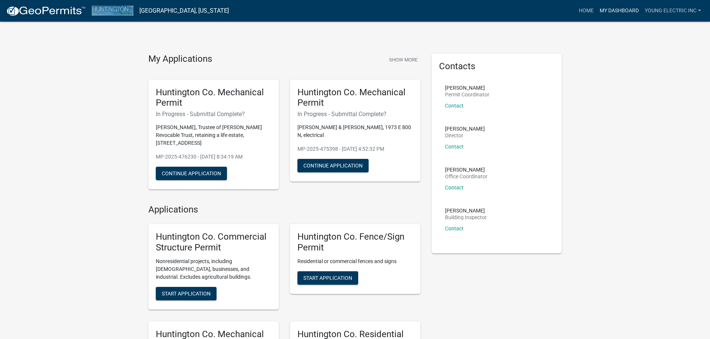 This screenshot has height=339, width=710. I want to click on button: Show More, so click(403, 60).